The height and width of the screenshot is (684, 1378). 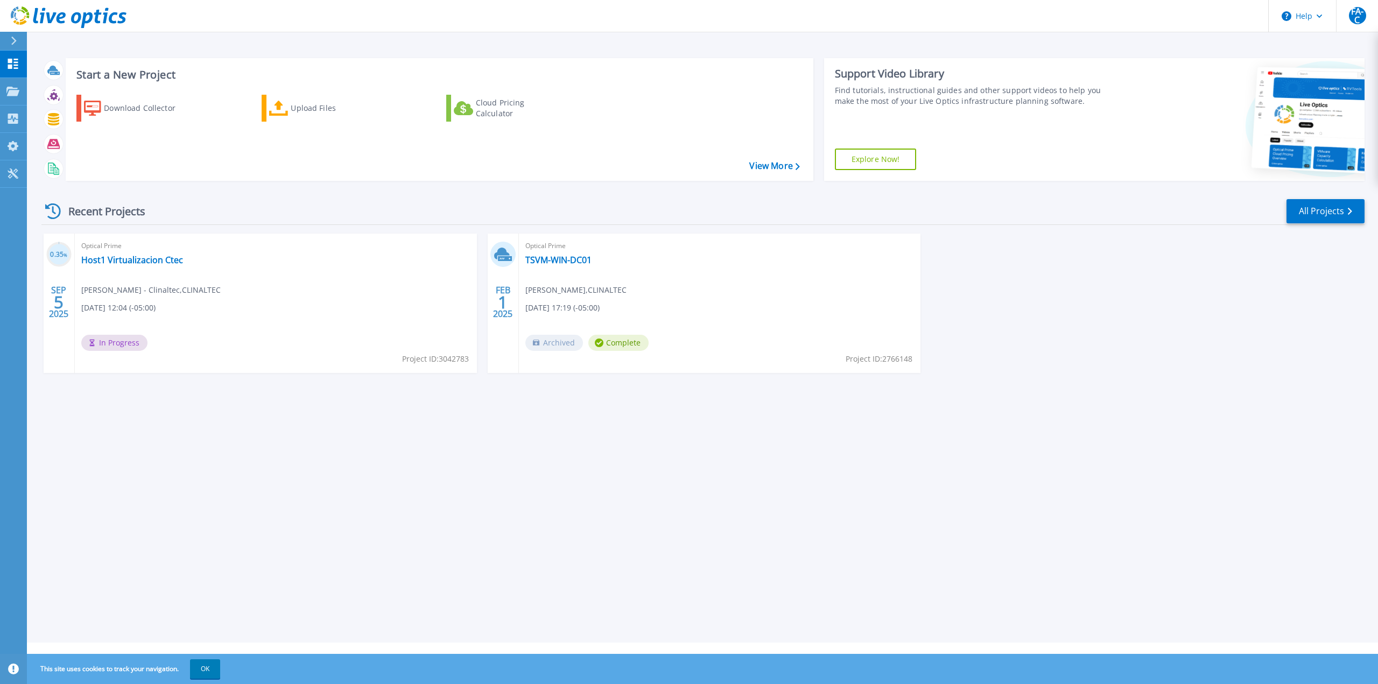 What do you see at coordinates (774, 166) in the screenshot?
I see `a: View More` at bounding box center [774, 166].